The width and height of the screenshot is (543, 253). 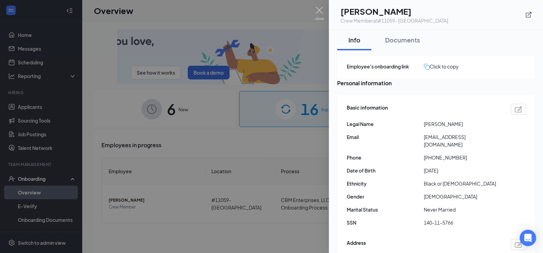 What do you see at coordinates (385, 197) in the screenshot?
I see `span: Gender` at bounding box center [385, 197].